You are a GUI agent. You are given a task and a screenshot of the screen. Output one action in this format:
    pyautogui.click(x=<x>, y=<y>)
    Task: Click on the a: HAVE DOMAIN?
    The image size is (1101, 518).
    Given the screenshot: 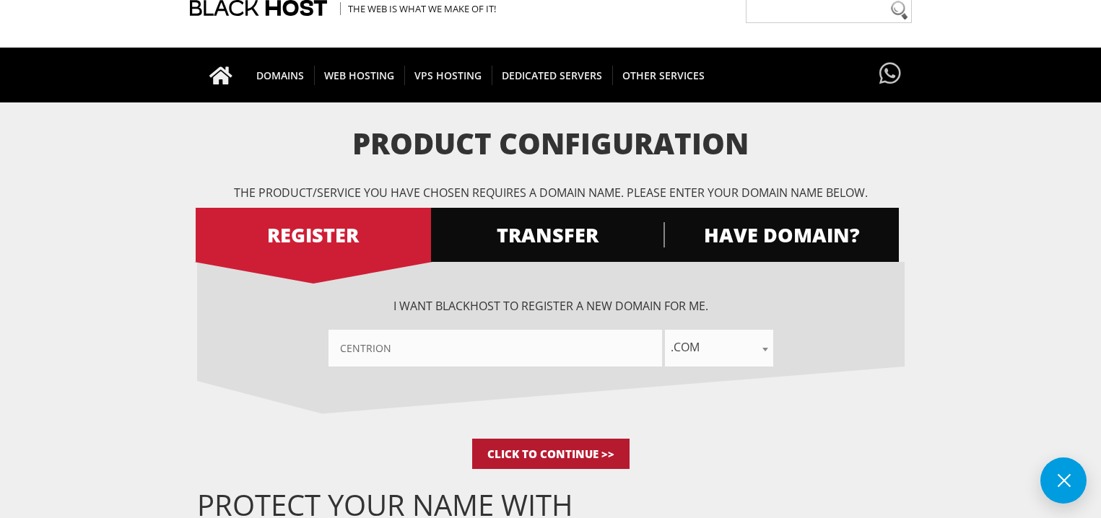 What is the action you would take?
    pyautogui.click(x=781, y=235)
    